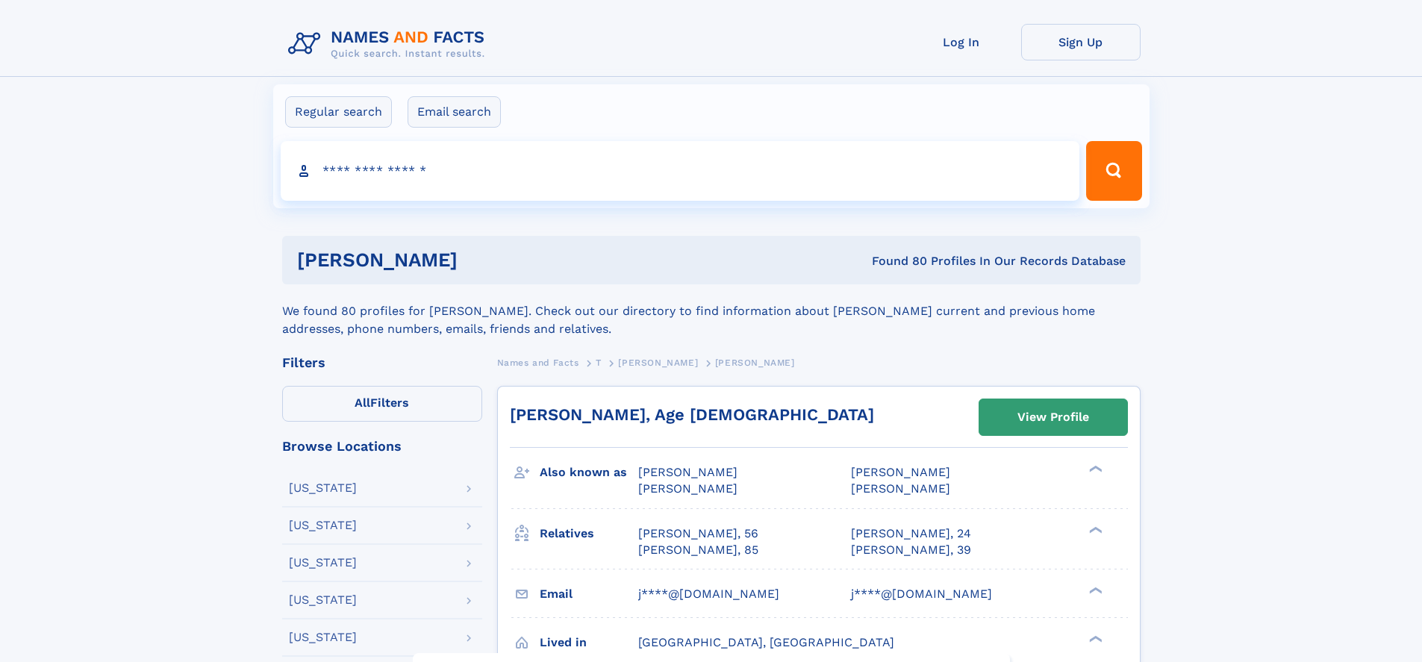 This screenshot has height=662, width=1422. Describe the element at coordinates (390, 44) in the screenshot. I see `img: Logo Names and Facts` at that location.